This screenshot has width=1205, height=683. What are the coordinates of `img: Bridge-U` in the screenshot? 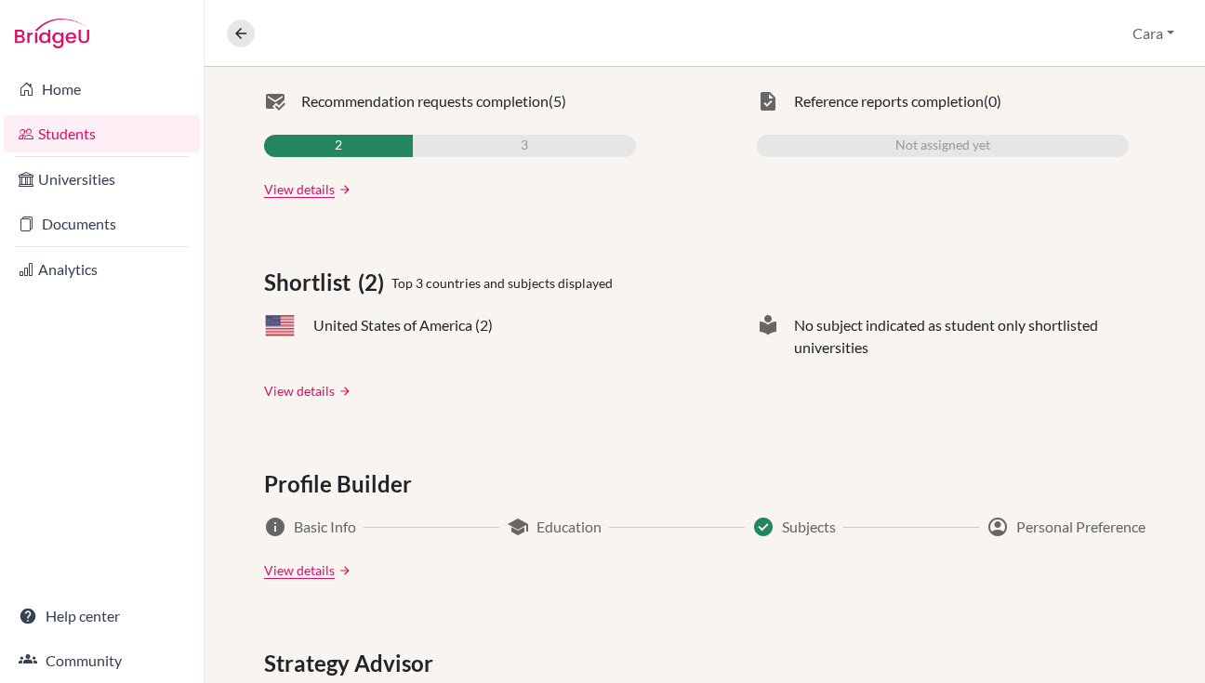 It's located at (52, 33).